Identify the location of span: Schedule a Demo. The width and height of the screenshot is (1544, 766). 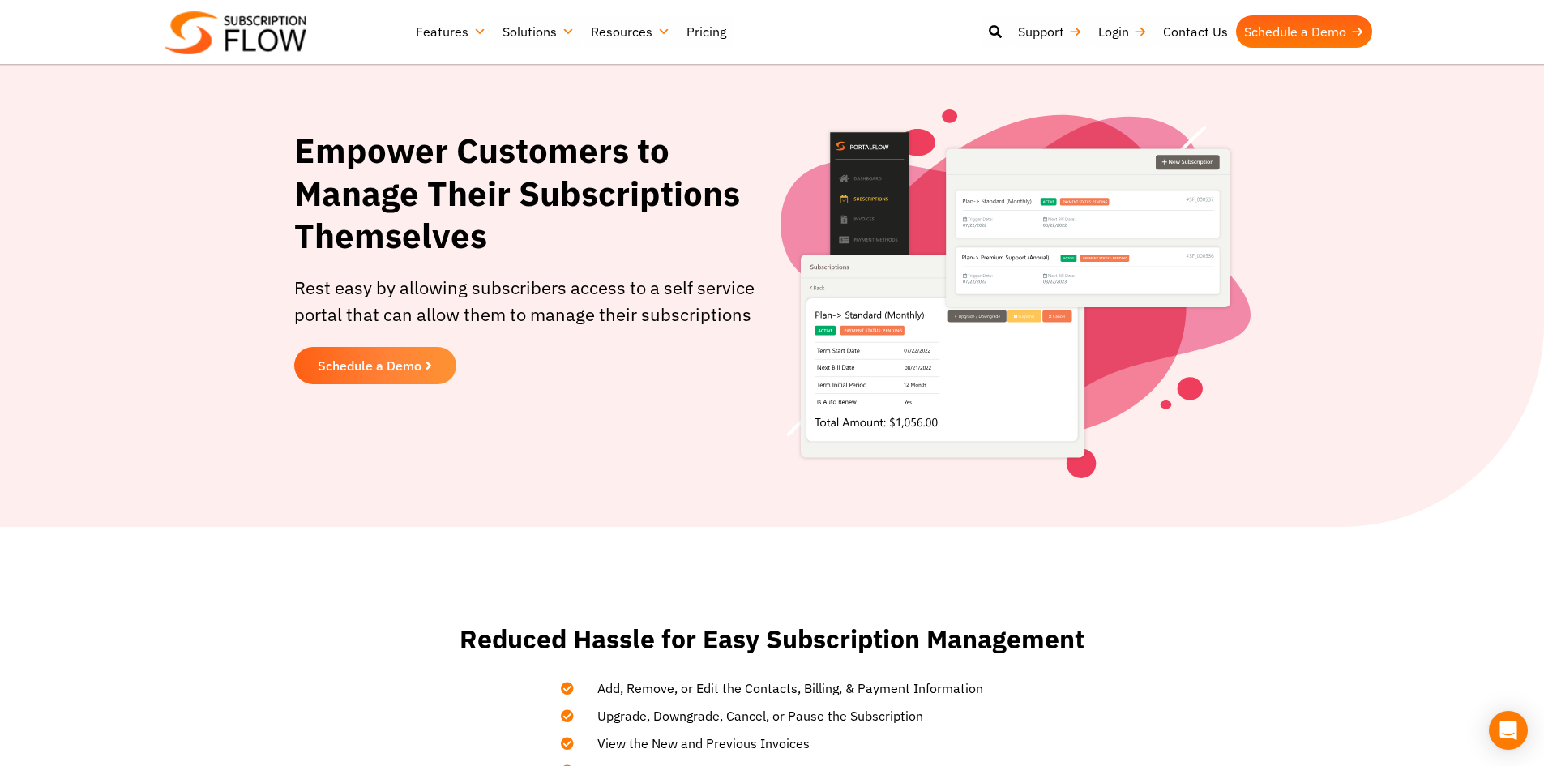
(370, 366).